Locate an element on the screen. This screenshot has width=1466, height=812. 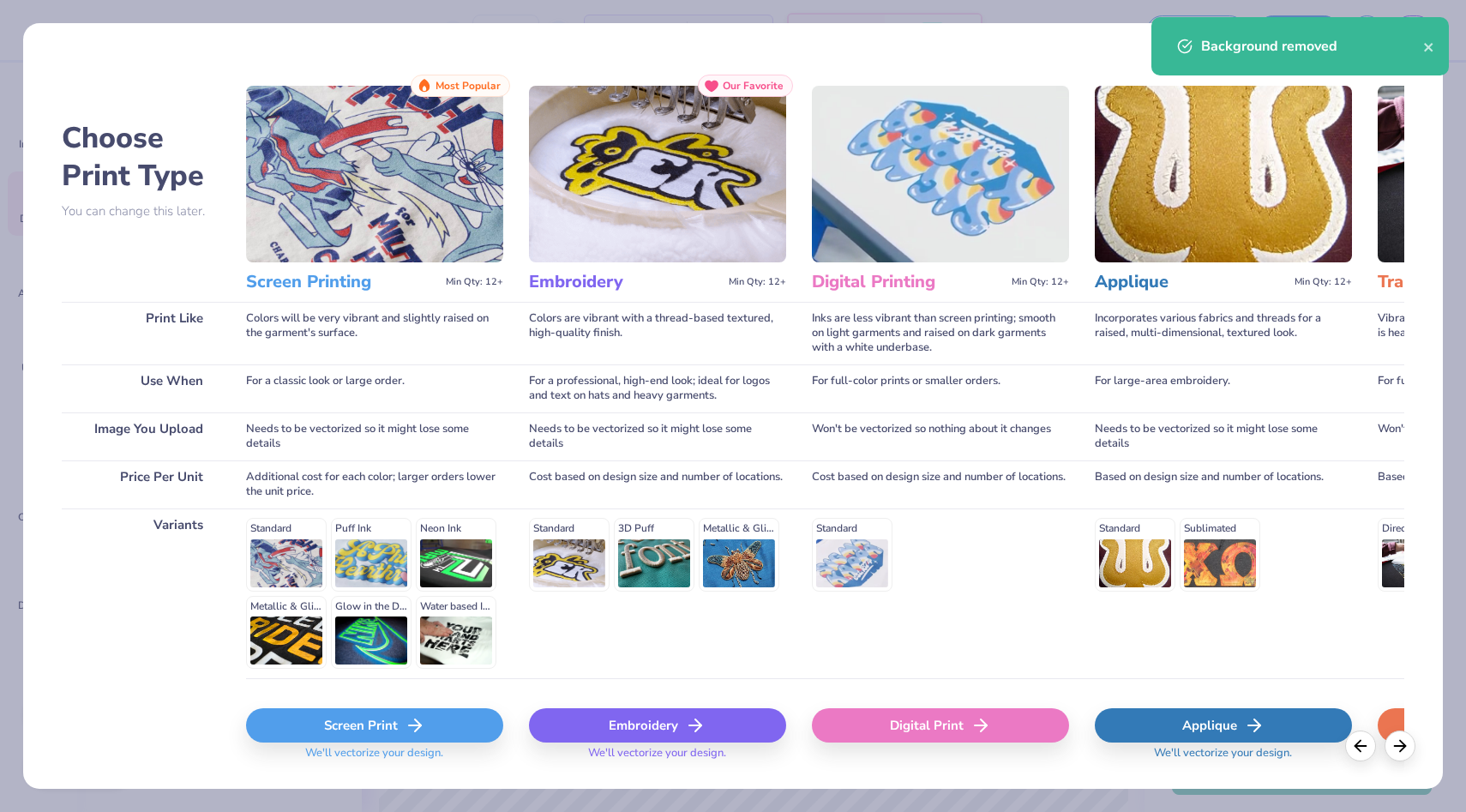
span: Most Popular is located at coordinates (468, 85).